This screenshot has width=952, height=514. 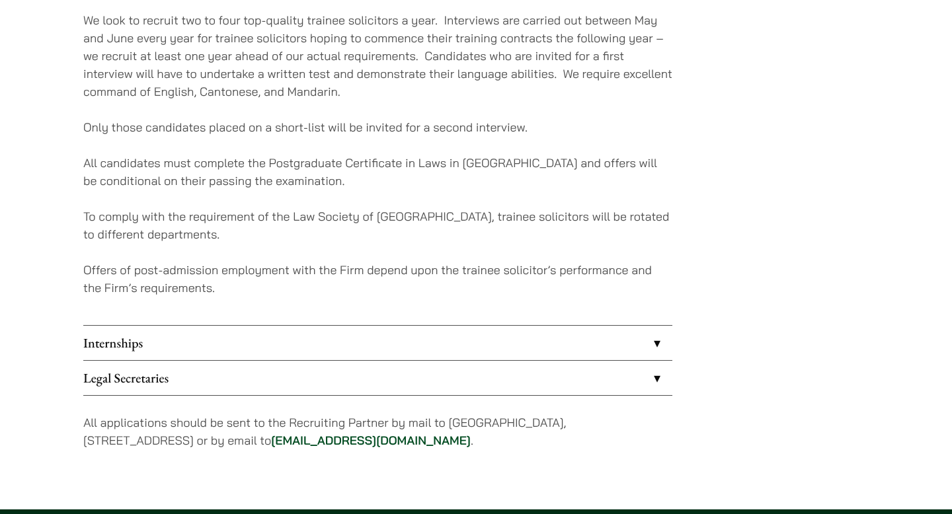 I want to click on p: Offers of post-admission employment with the Firm depend upon the trainee solicitor’s performance..., so click(x=377, y=279).